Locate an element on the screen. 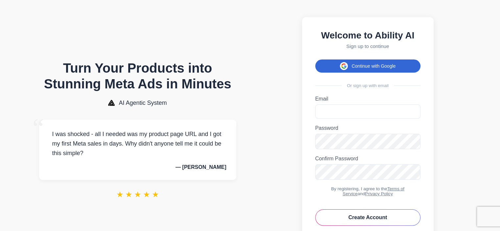 This screenshot has width=500, height=231. label: Password is located at coordinates (368, 128).